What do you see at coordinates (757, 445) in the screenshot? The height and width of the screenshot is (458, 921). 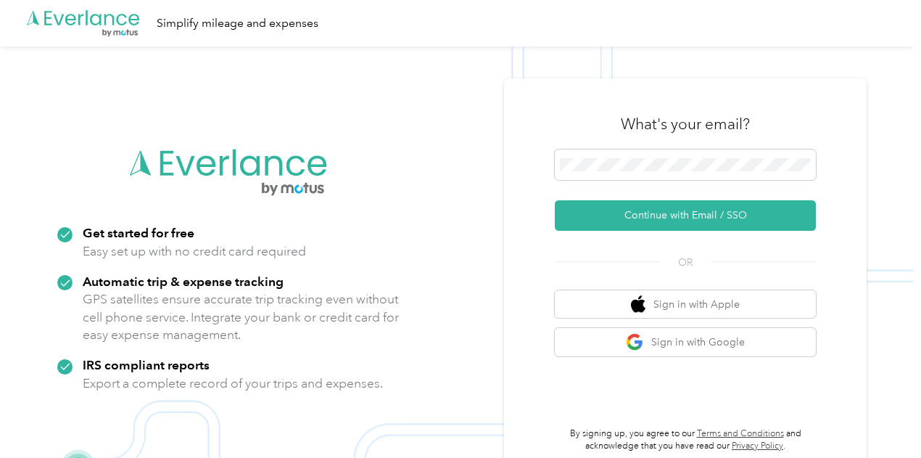 I see `a: Privacy Policy` at bounding box center [757, 445].